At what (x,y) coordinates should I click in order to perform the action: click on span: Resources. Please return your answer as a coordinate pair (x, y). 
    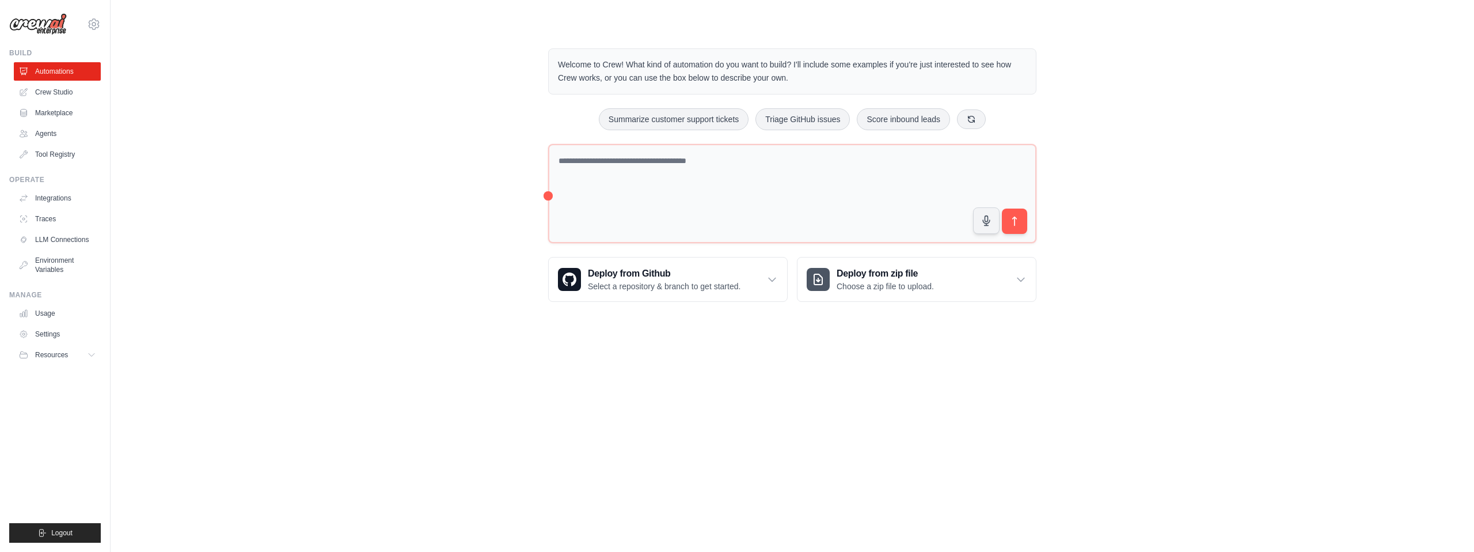
    Looking at the image, I should click on (51, 355).